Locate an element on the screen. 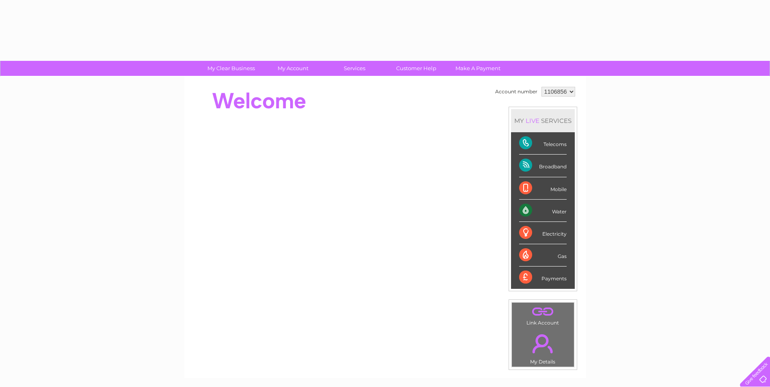  a: Make A Payment is located at coordinates (478, 68).